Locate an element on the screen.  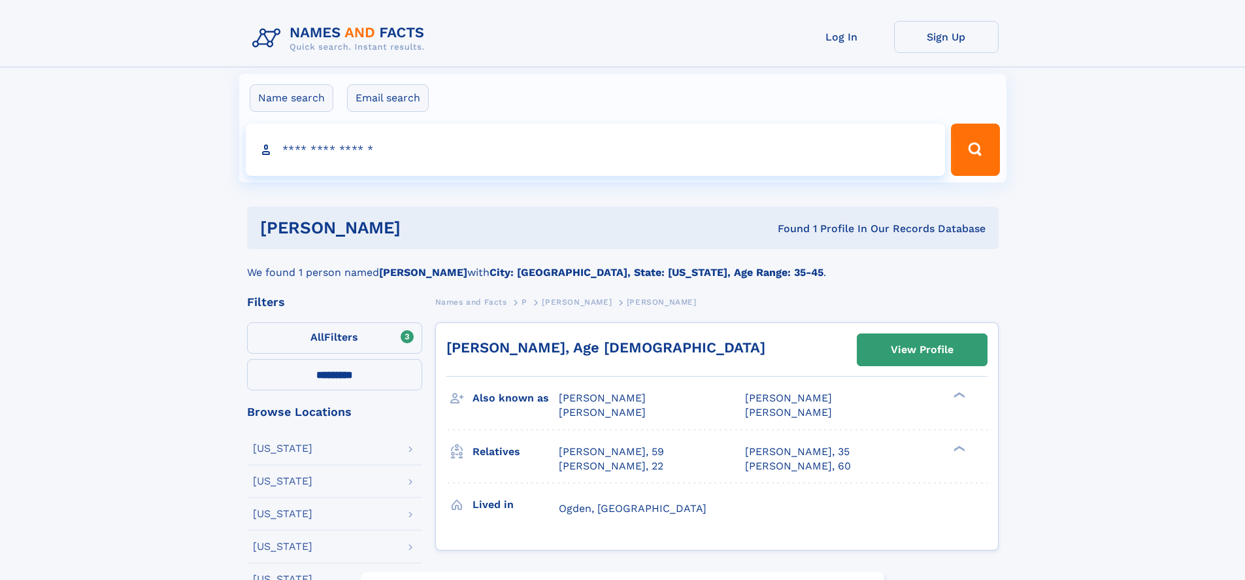
h3: Also known as is located at coordinates (516, 398).